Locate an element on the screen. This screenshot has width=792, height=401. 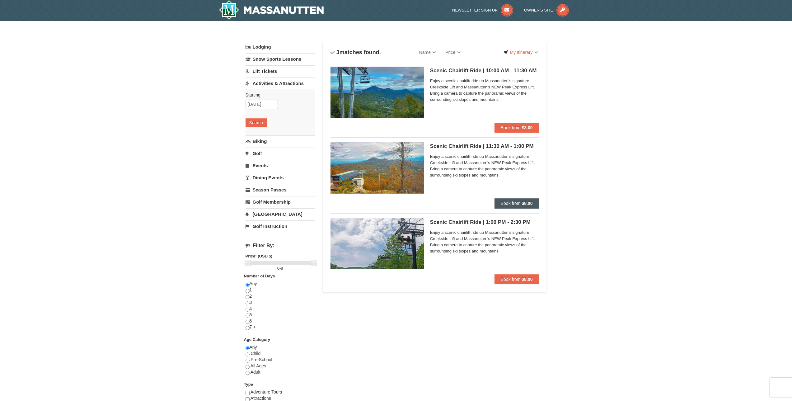
img: 24896431-9-664d1467.jpg is located at coordinates (377, 244).